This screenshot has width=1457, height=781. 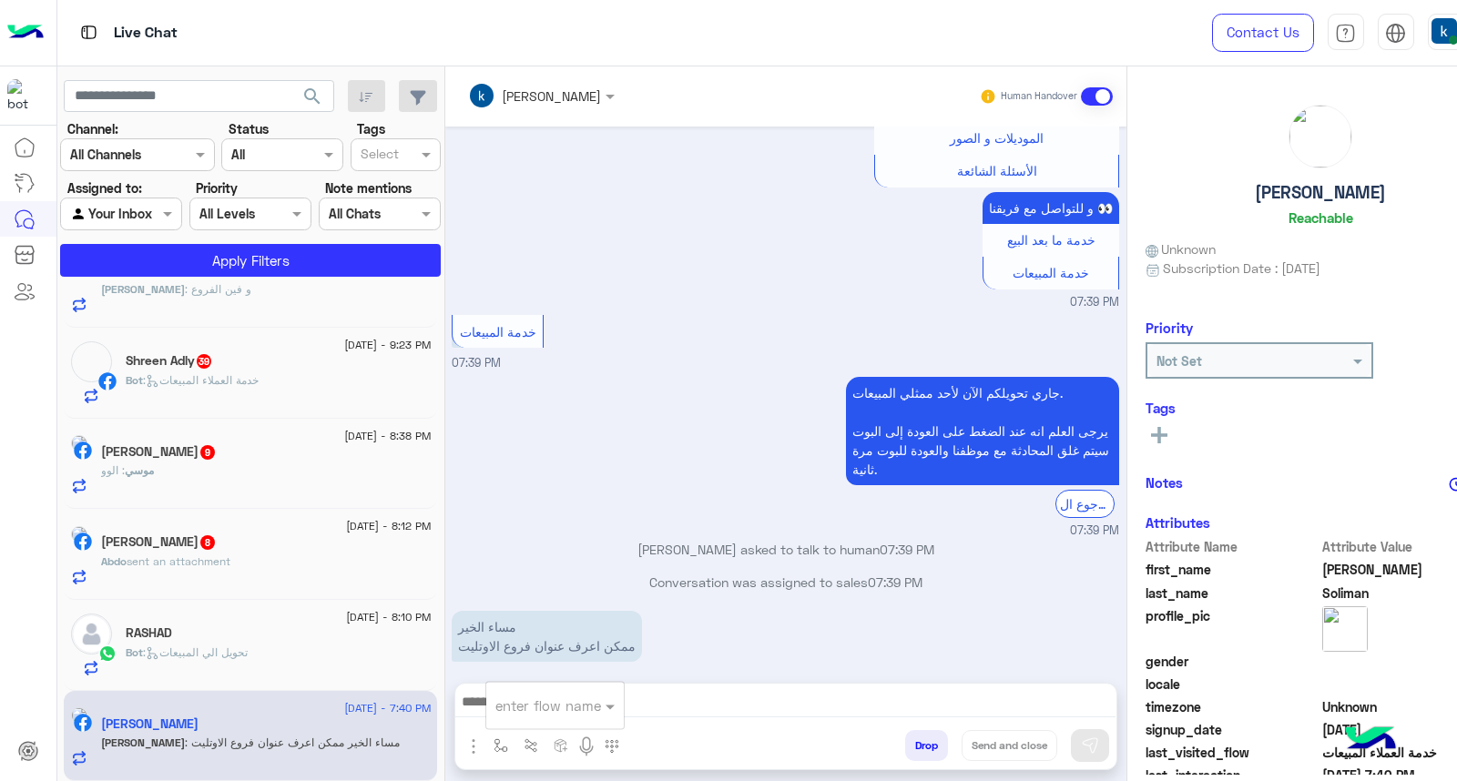 I want to click on h6: Attributes, so click(x=1177, y=523).